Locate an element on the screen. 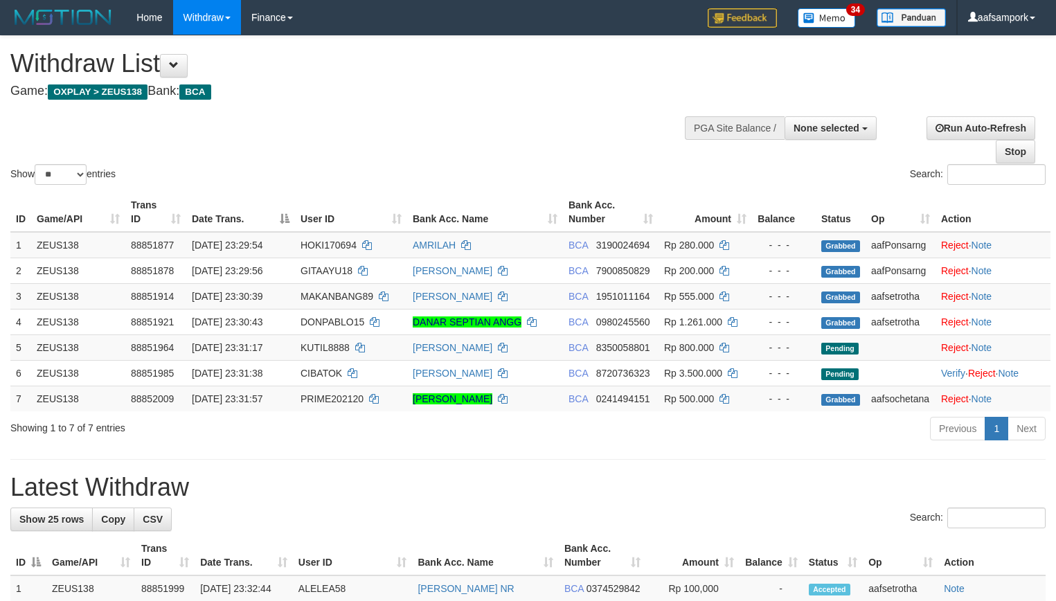 The height and width of the screenshot is (601, 1056). a: Show 25 rows is located at coordinates (51, 519).